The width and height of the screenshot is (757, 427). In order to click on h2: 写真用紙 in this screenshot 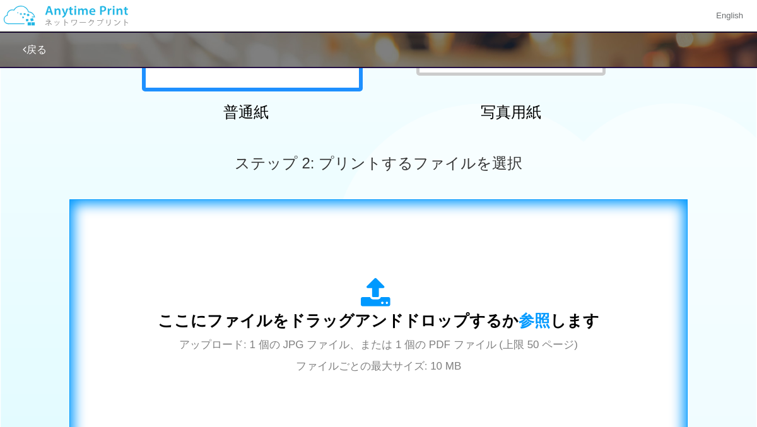, I will do `click(511, 112)`.